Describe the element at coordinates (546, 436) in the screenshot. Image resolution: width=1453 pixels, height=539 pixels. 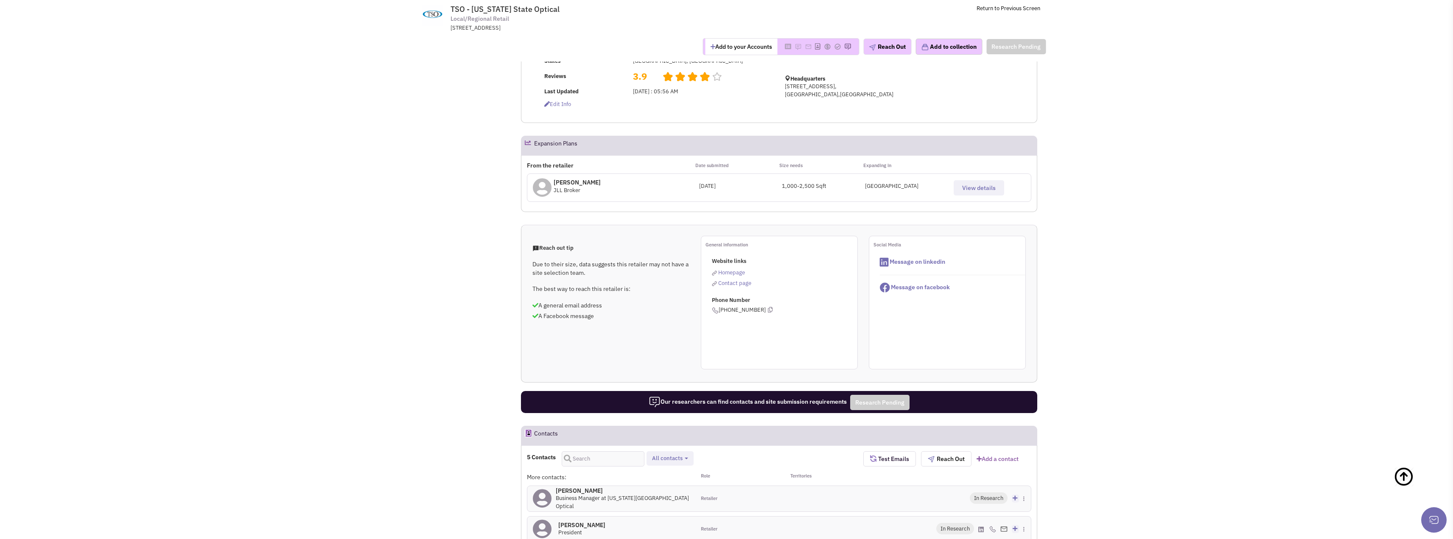
I see `h2: Contacts` at that location.